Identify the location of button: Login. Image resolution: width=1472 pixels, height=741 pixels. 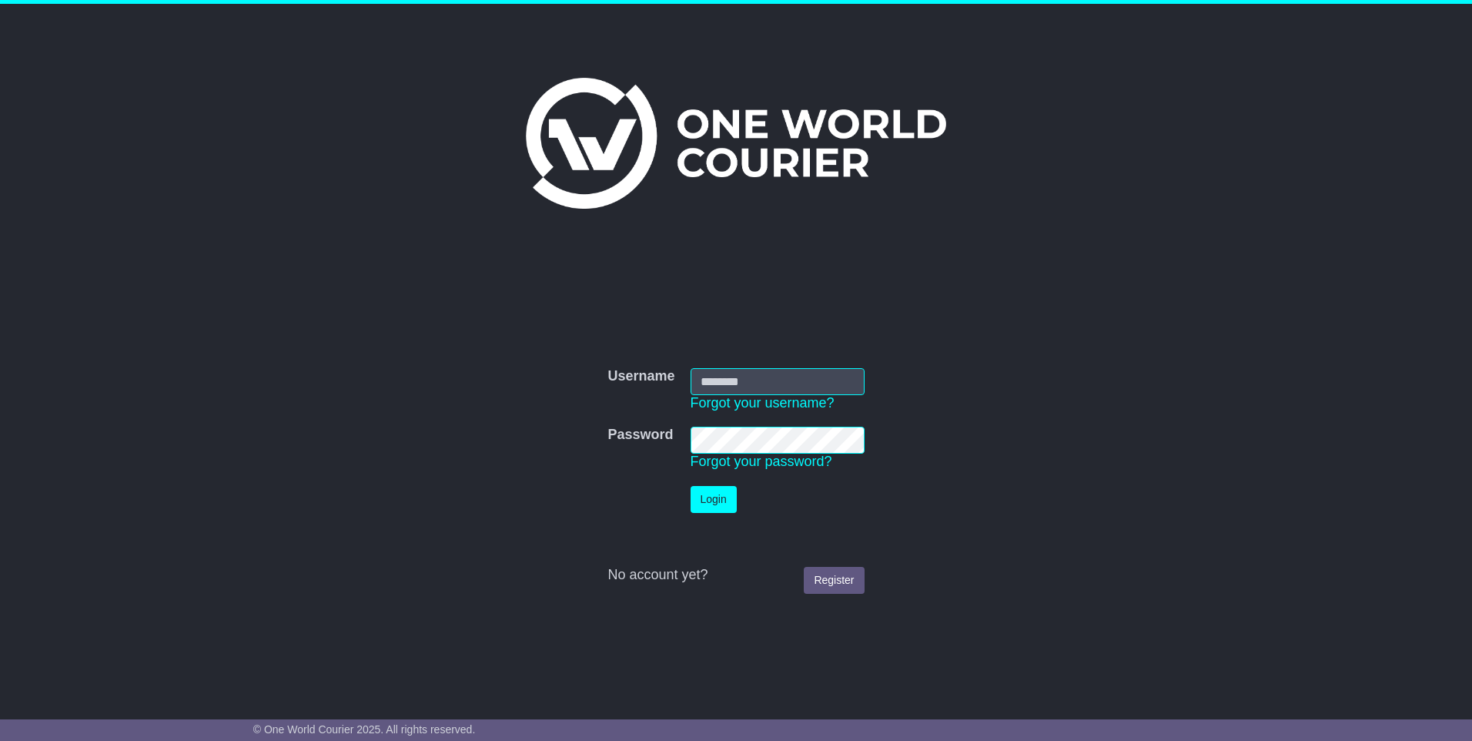
(714, 499).